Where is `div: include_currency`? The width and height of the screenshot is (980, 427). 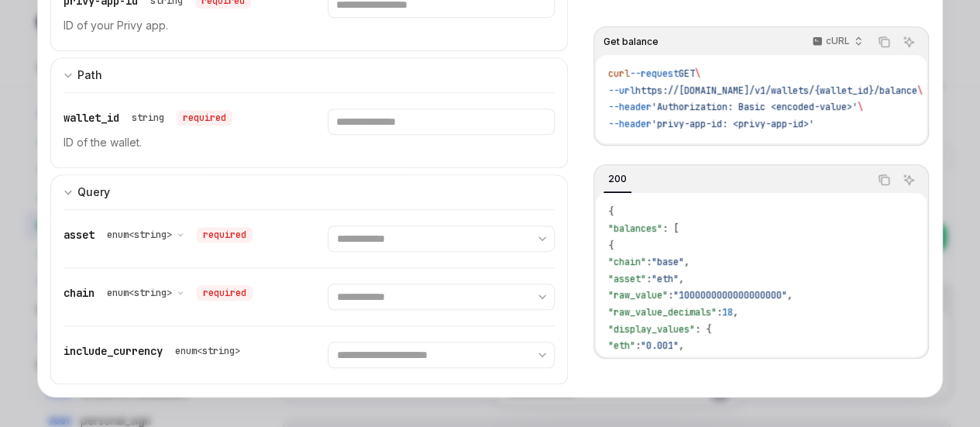 div: include_currency is located at coordinates (155, 351).